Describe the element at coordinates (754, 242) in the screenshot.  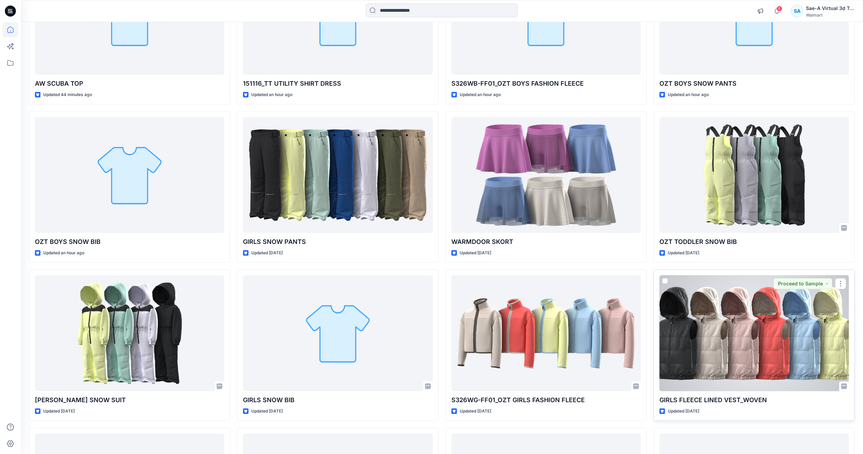
I see `p: OZT TODDLER SNOW BIB` at that location.